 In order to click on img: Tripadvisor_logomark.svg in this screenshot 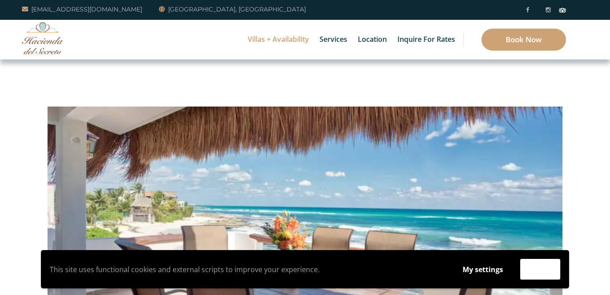, I will do `click(562, 10)`.